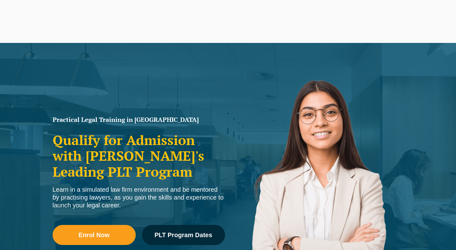  What do you see at coordinates (183, 235) in the screenshot?
I see `a: PLT Program Dates` at bounding box center [183, 235].